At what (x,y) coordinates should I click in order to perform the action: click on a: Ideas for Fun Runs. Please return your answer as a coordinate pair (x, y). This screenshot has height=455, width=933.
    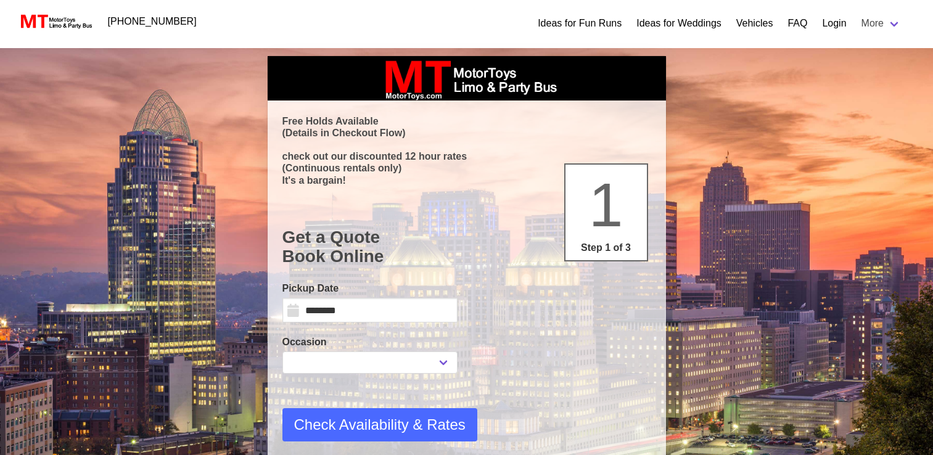
    Looking at the image, I should click on (580, 23).